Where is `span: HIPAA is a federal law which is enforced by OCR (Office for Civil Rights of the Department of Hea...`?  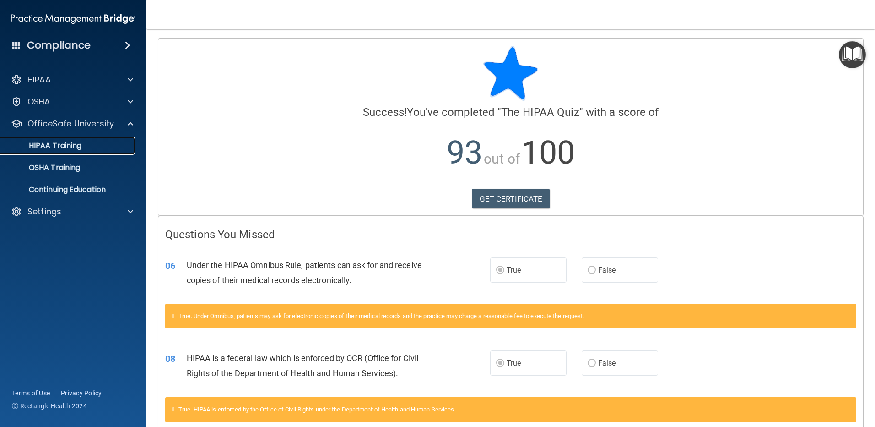 span: HIPAA is a federal law which is enforced by OCR (Office for Civil Rights of the Department of Hea... is located at coordinates (303, 365).